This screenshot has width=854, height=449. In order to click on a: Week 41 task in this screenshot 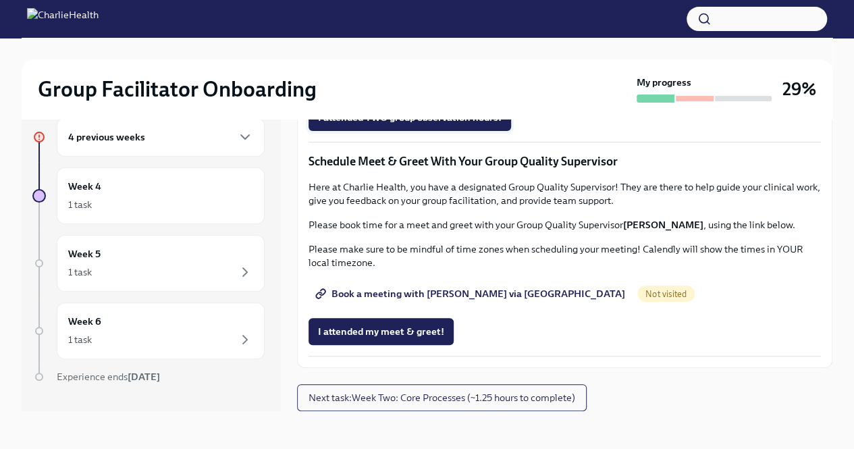, I will do `click(149, 196)`.